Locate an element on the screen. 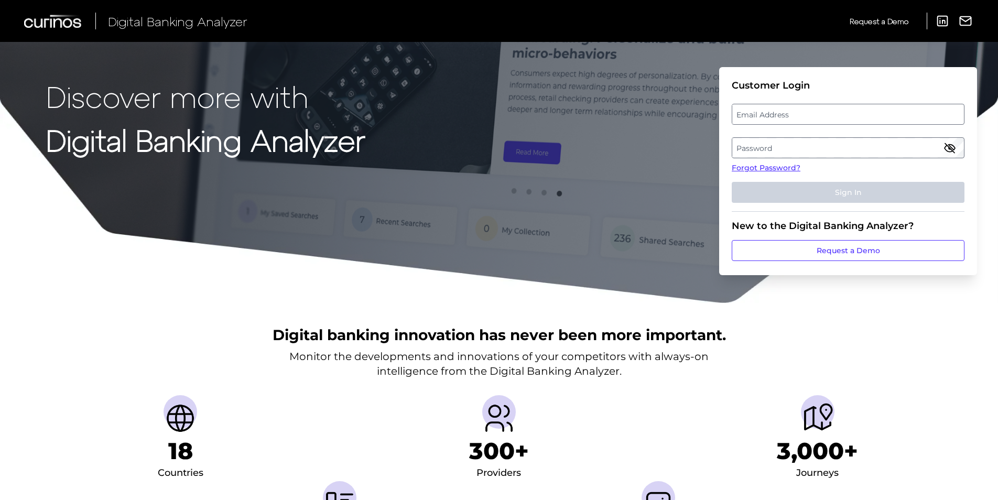  p: Monitor the developments and innovations of your competitors with always-on intelligence from the... is located at coordinates (499, 364).